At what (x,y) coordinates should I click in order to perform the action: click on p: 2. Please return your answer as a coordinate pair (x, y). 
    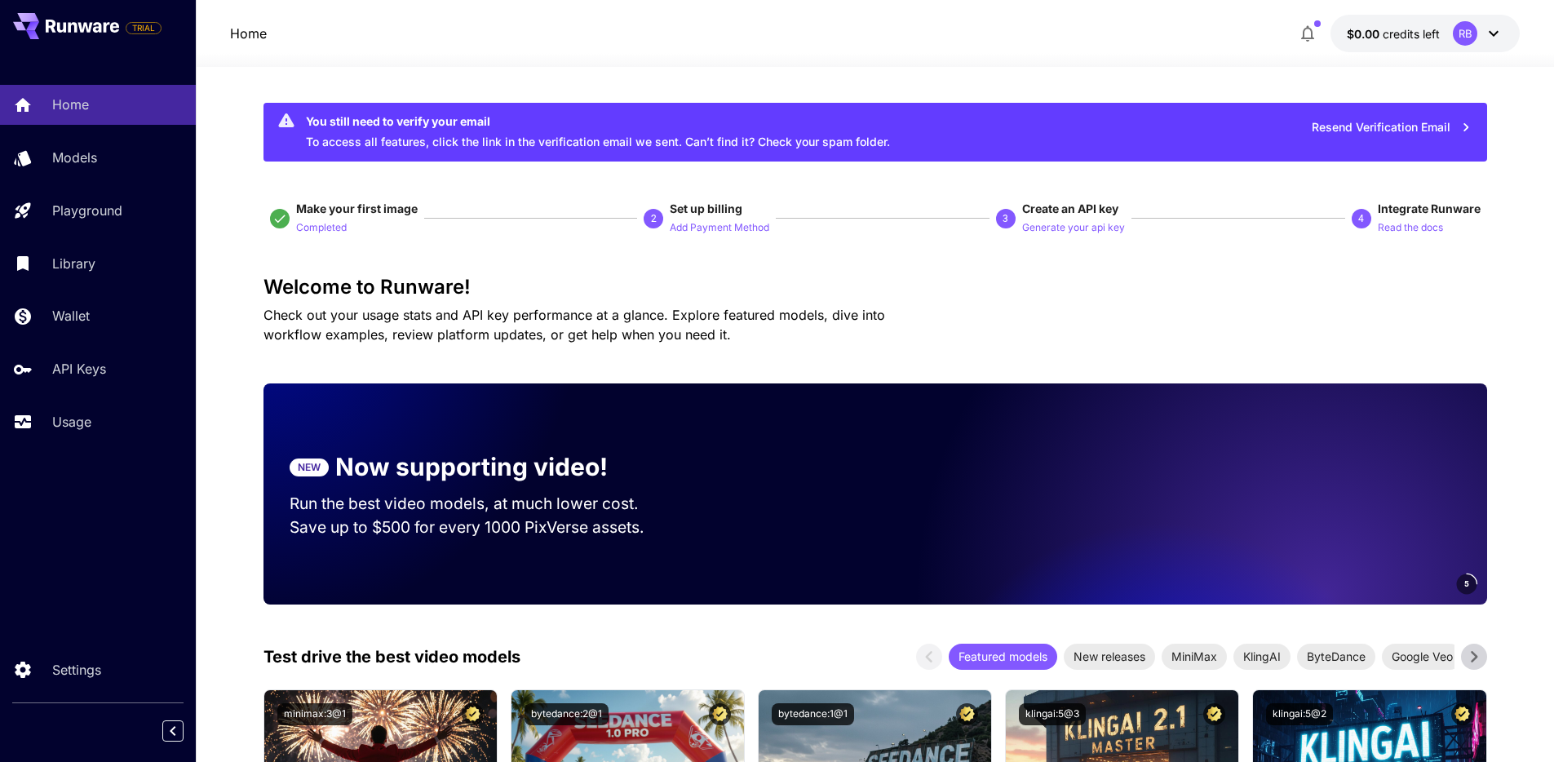
    Looking at the image, I should click on (653, 219).